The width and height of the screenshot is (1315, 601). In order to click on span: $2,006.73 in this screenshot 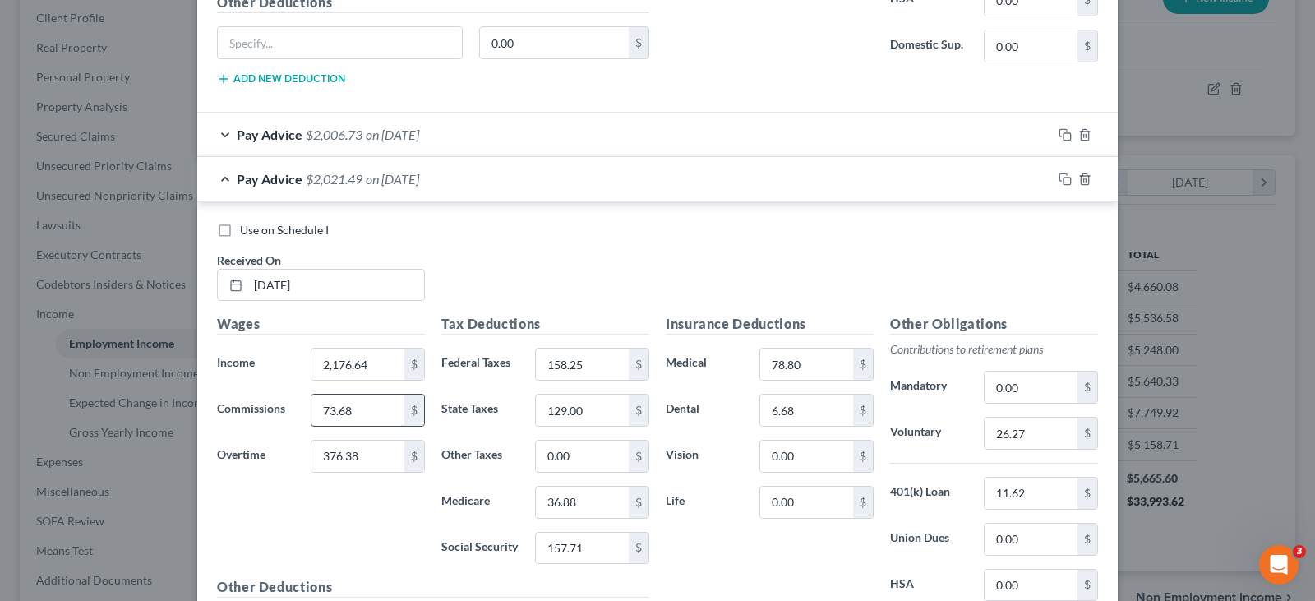, I will do `click(334, 134)`.